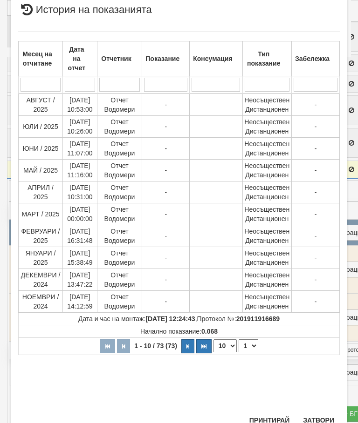 The height and width of the screenshot is (423, 358). What do you see at coordinates (41, 302) in the screenshot?
I see `td: НОЕМВРИ / 2024` at bounding box center [41, 302].